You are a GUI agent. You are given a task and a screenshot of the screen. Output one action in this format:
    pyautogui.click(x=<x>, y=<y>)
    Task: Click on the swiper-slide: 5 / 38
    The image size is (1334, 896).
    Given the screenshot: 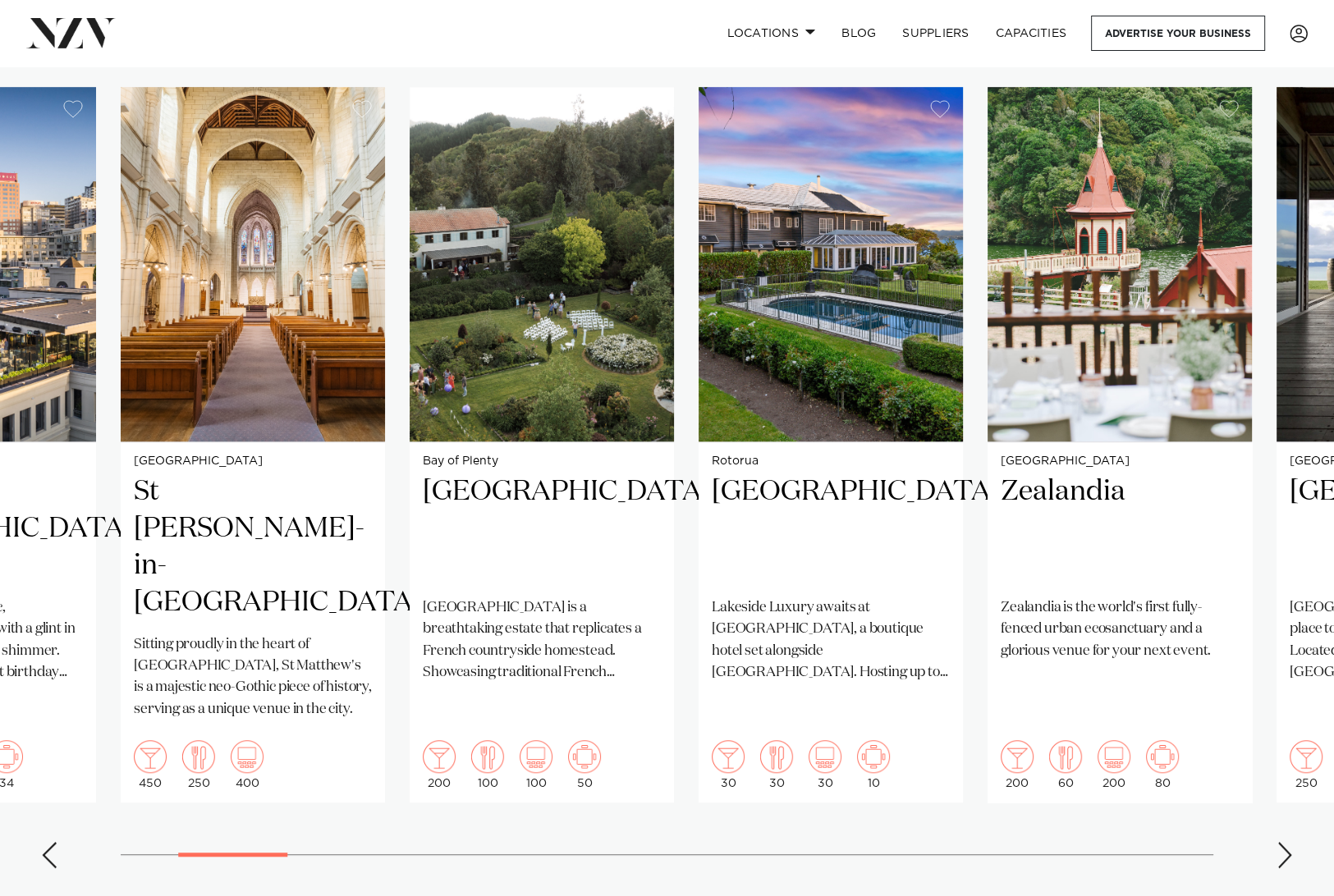 What is the action you would take?
    pyautogui.click(x=831, y=445)
    